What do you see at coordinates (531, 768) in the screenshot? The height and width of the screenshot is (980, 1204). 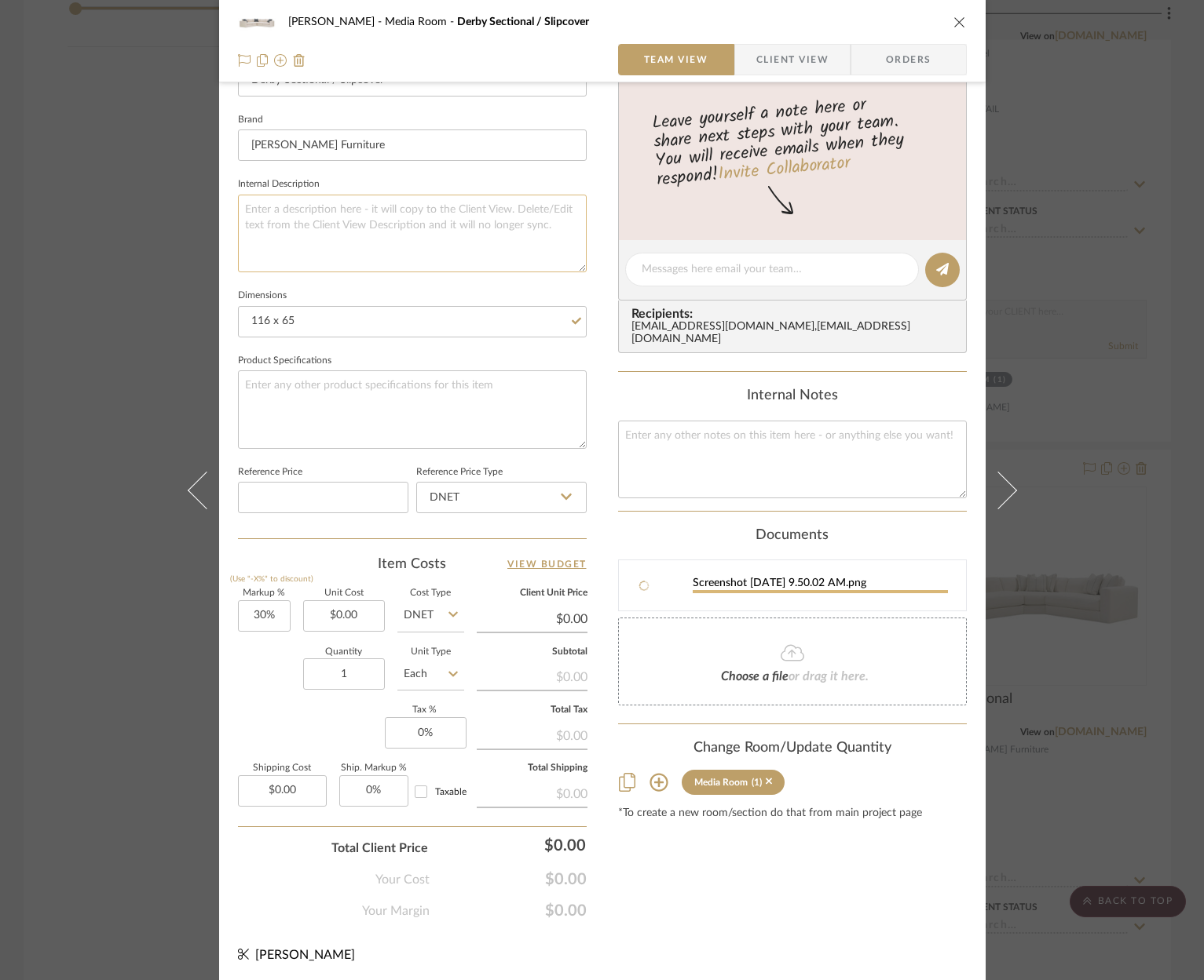 I see `label: Total Shipping` at bounding box center [531, 768].